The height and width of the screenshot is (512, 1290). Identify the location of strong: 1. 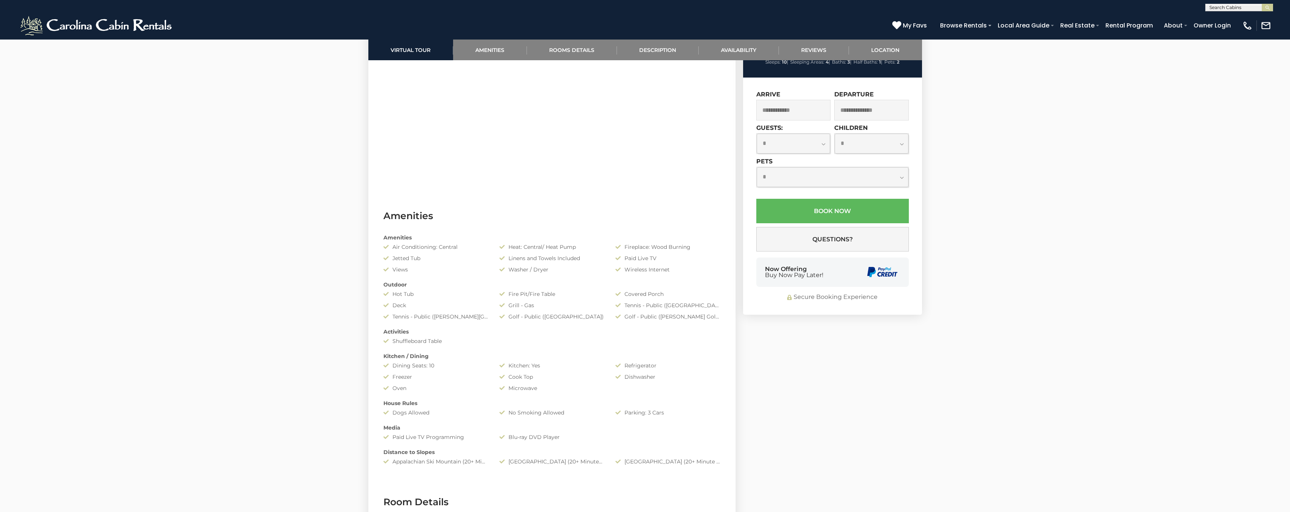
(880, 62).